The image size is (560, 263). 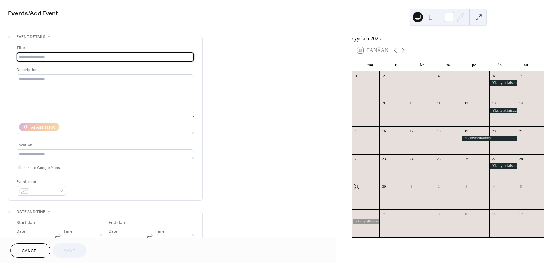 What do you see at coordinates (396, 65) in the screenshot?
I see `div: ti` at bounding box center [396, 65].